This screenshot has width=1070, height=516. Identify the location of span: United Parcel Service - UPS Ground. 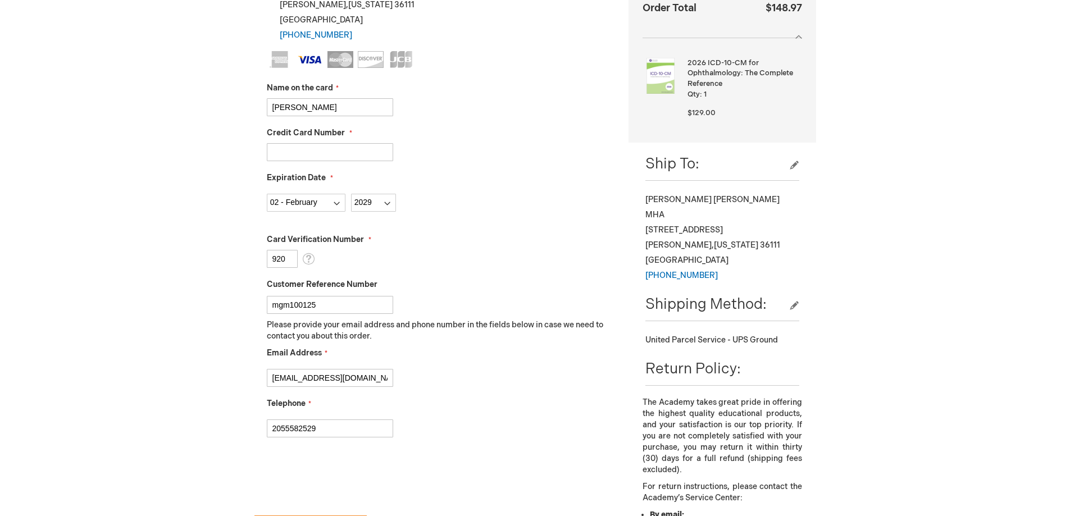
(711, 340).